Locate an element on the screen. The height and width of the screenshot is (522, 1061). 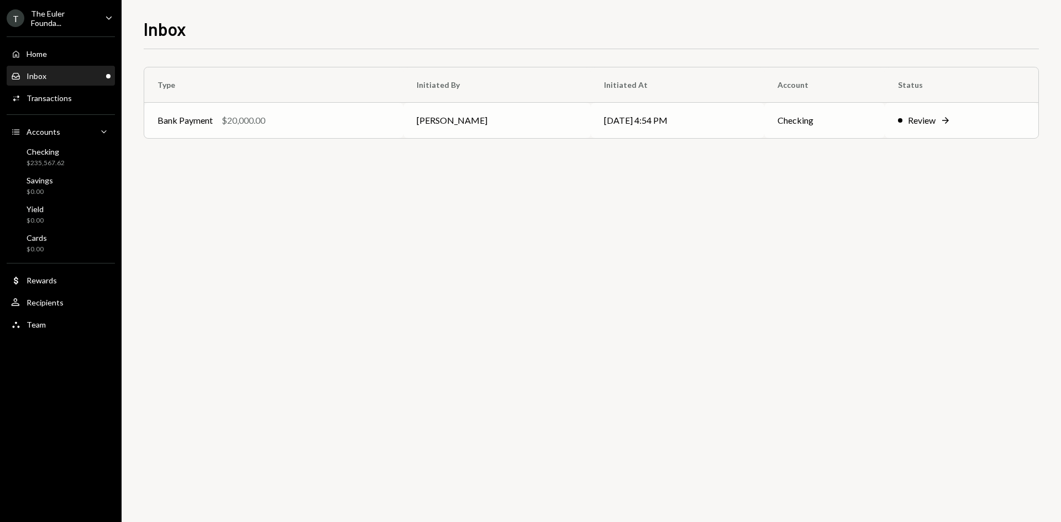
div: Review is located at coordinates (922, 120).